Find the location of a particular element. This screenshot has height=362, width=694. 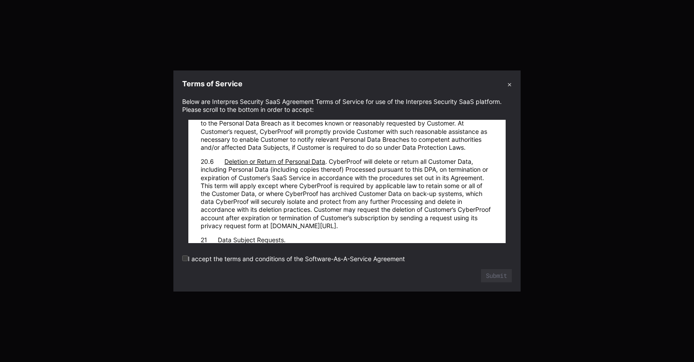

div: Below are Interpres Security SaaS Agreement Terms of Service for use of the Interpres Security Sa... is located at coordinates (347, 106).